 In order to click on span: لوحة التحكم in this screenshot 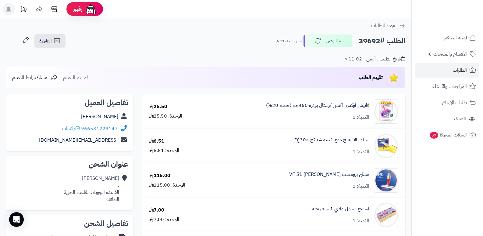, I will do `click(456, 38)`.